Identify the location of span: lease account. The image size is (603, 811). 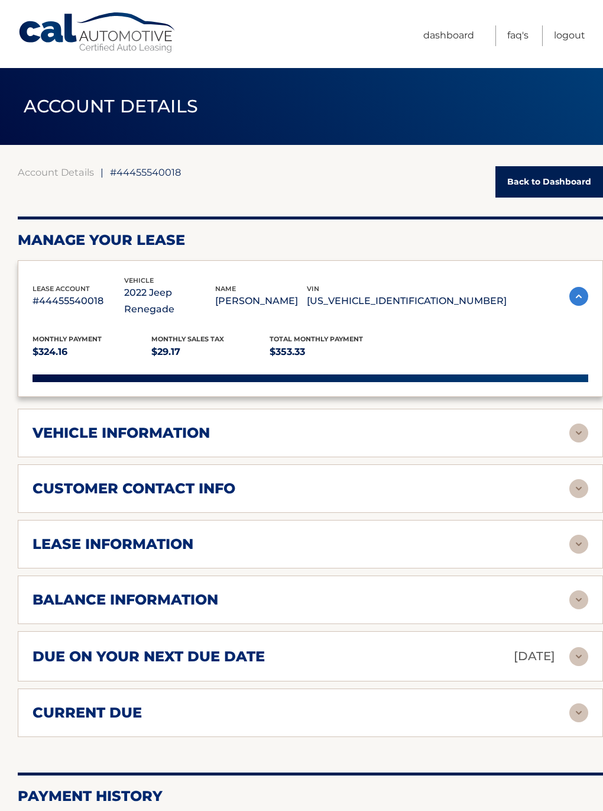
(61, 289).